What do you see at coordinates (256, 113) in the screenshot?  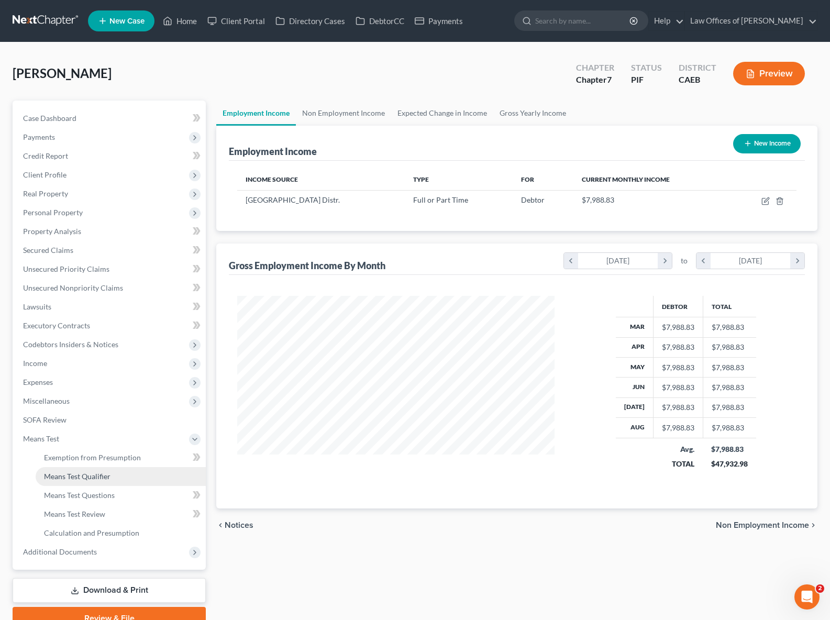 I see `a: Employment Income` at bounding box center [256, 113].